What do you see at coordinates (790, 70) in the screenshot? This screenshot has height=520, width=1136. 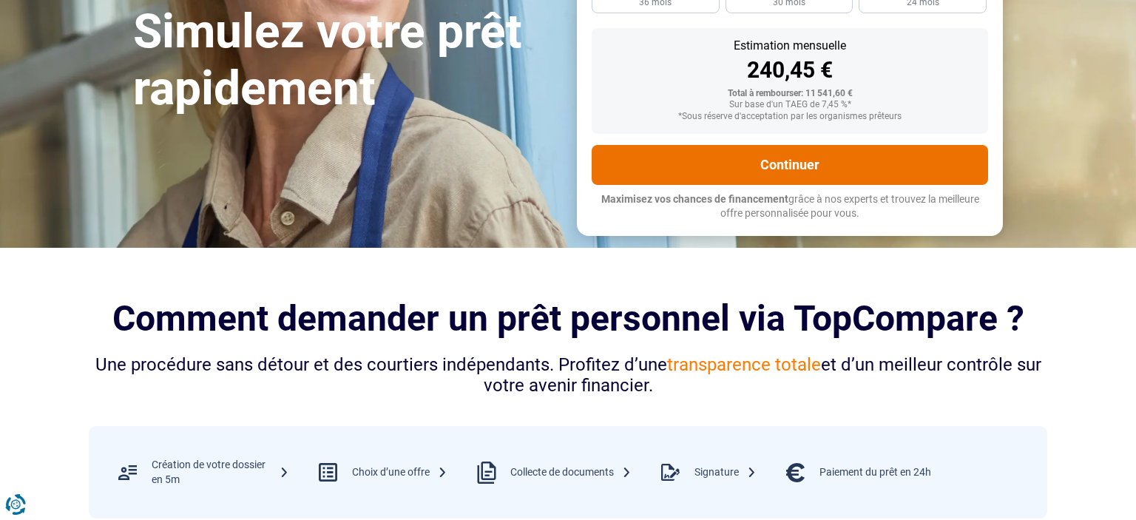 I see `div: 240,45 €` at bounding box center [790, 70].